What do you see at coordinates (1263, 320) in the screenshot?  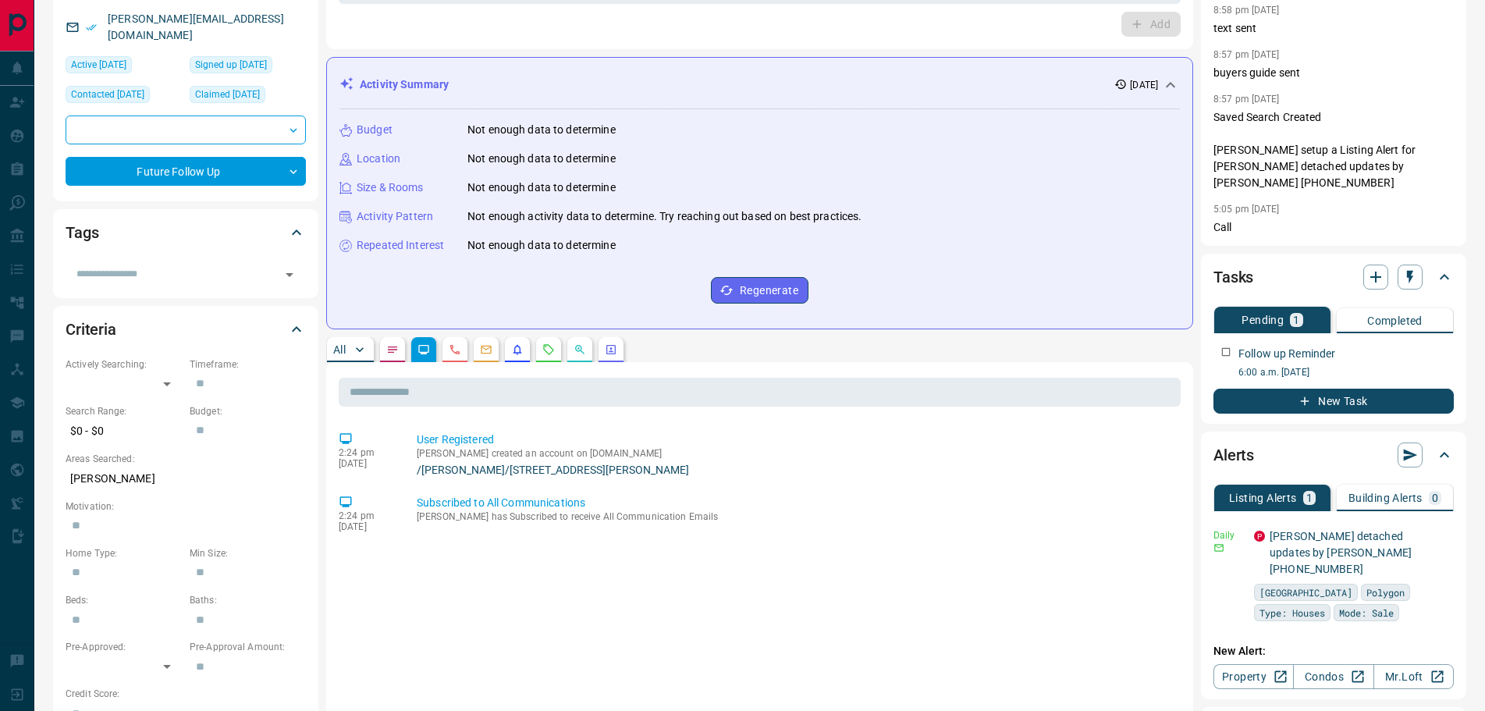 I see `p: Pending` at bounding box center [1263, 320].